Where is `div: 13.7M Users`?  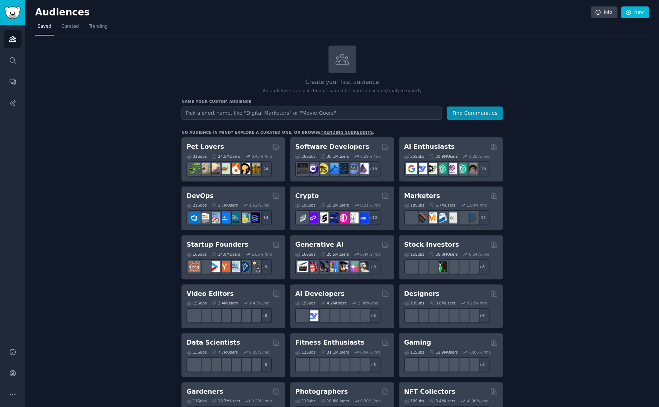
div: 13.7M Users is located at coordinates (226, 401).